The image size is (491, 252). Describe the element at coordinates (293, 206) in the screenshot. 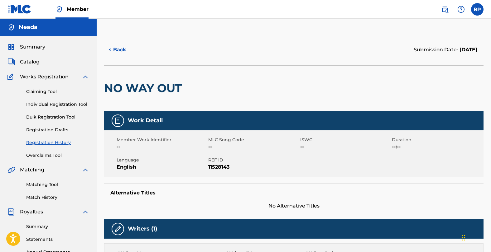

I see `span: No Alternative Titles` at that location.